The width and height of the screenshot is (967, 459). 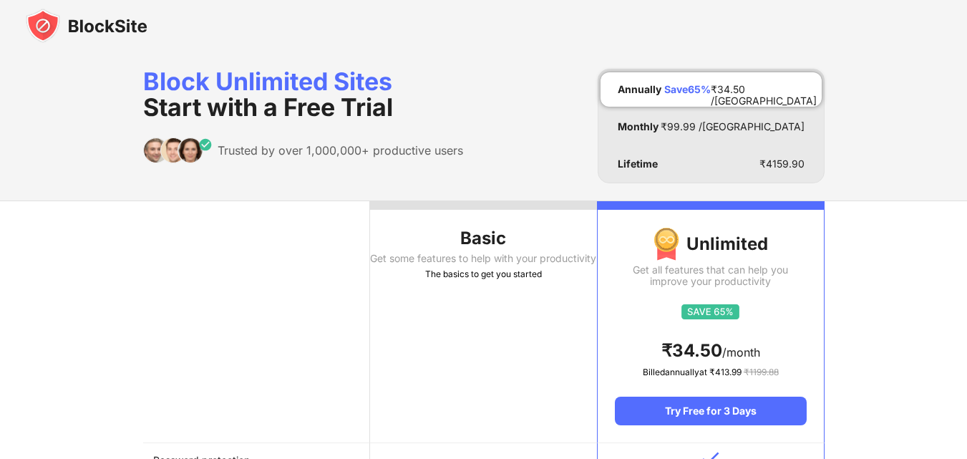 I want to click on div: Get some features to help with your productivity, so click(x=483, y=258).